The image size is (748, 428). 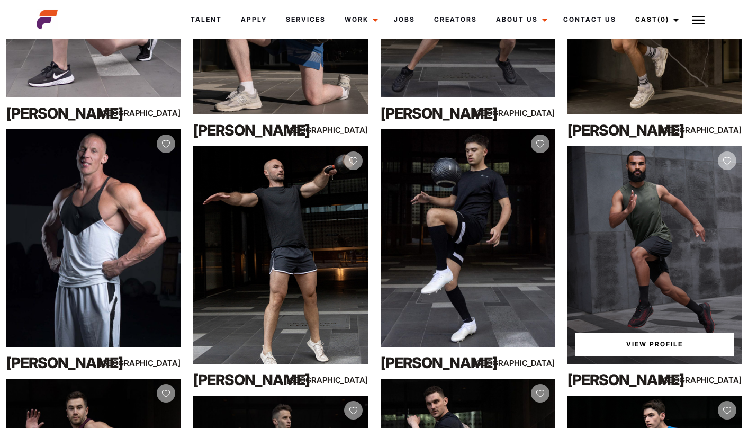 What do you see at coordinates (698, 20) in the screenshot?
I see `img: Burger icon` at bounding box center [698, 20].